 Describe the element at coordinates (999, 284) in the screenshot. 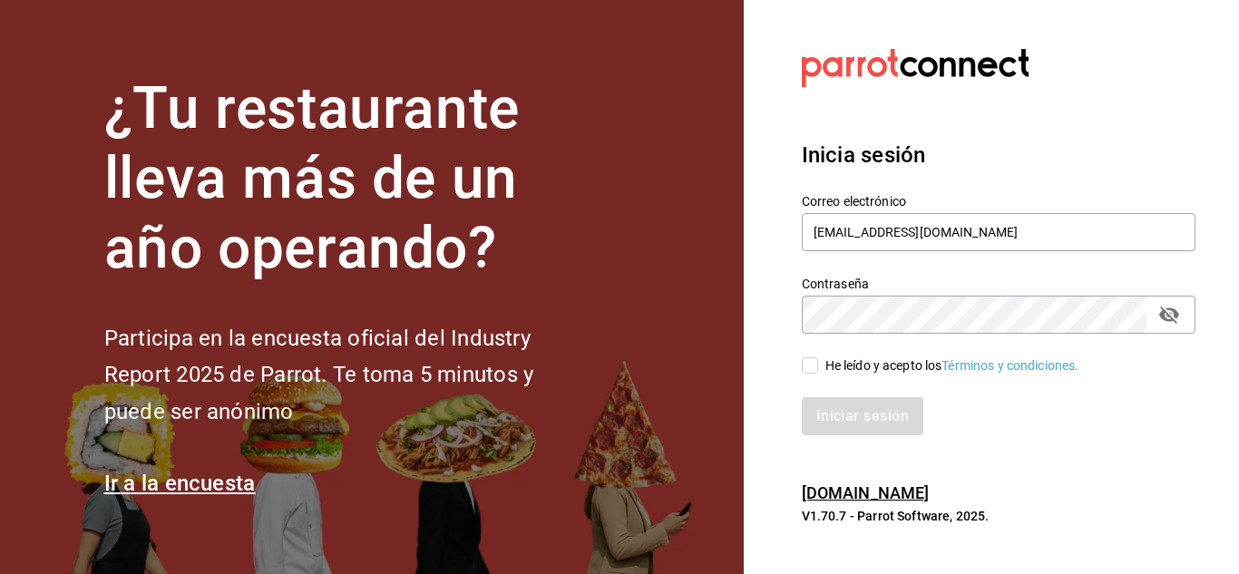

I see `label: Contraseña` at that location.